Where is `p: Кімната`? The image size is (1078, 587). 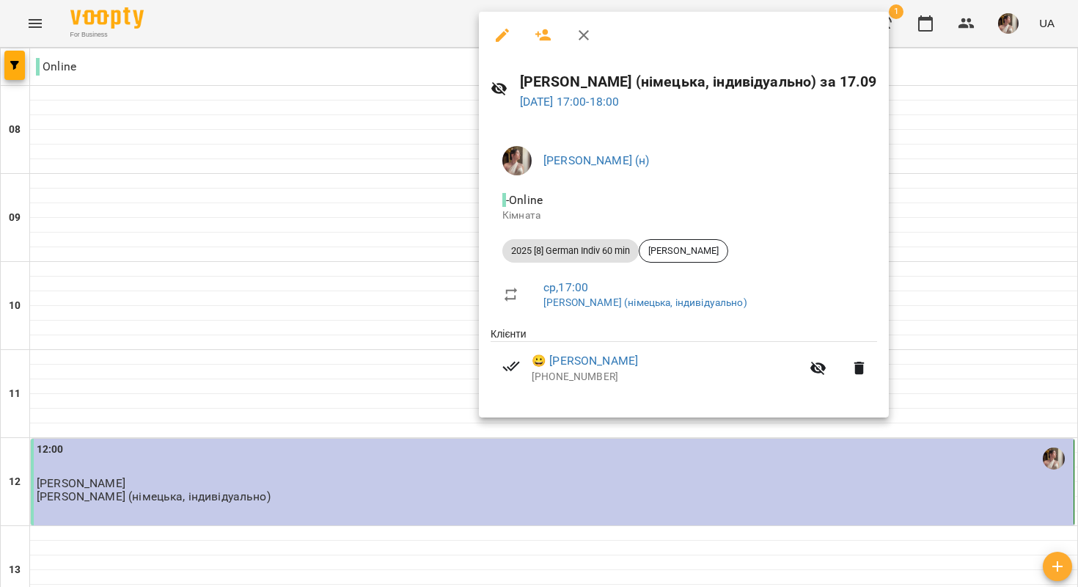
p: Кімната is located at coordinates (684, 216).